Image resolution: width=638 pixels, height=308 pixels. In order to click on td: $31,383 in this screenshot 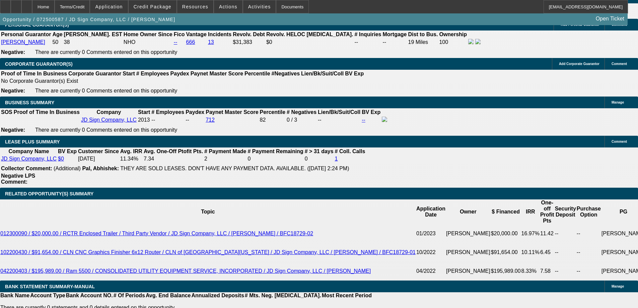, I will do `click(249, 42)`.